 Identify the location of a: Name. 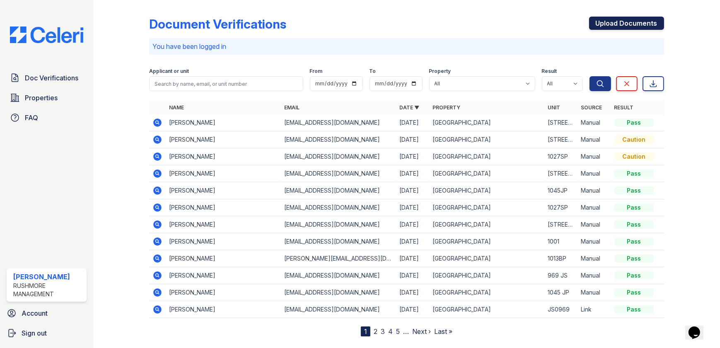
(176, 107).